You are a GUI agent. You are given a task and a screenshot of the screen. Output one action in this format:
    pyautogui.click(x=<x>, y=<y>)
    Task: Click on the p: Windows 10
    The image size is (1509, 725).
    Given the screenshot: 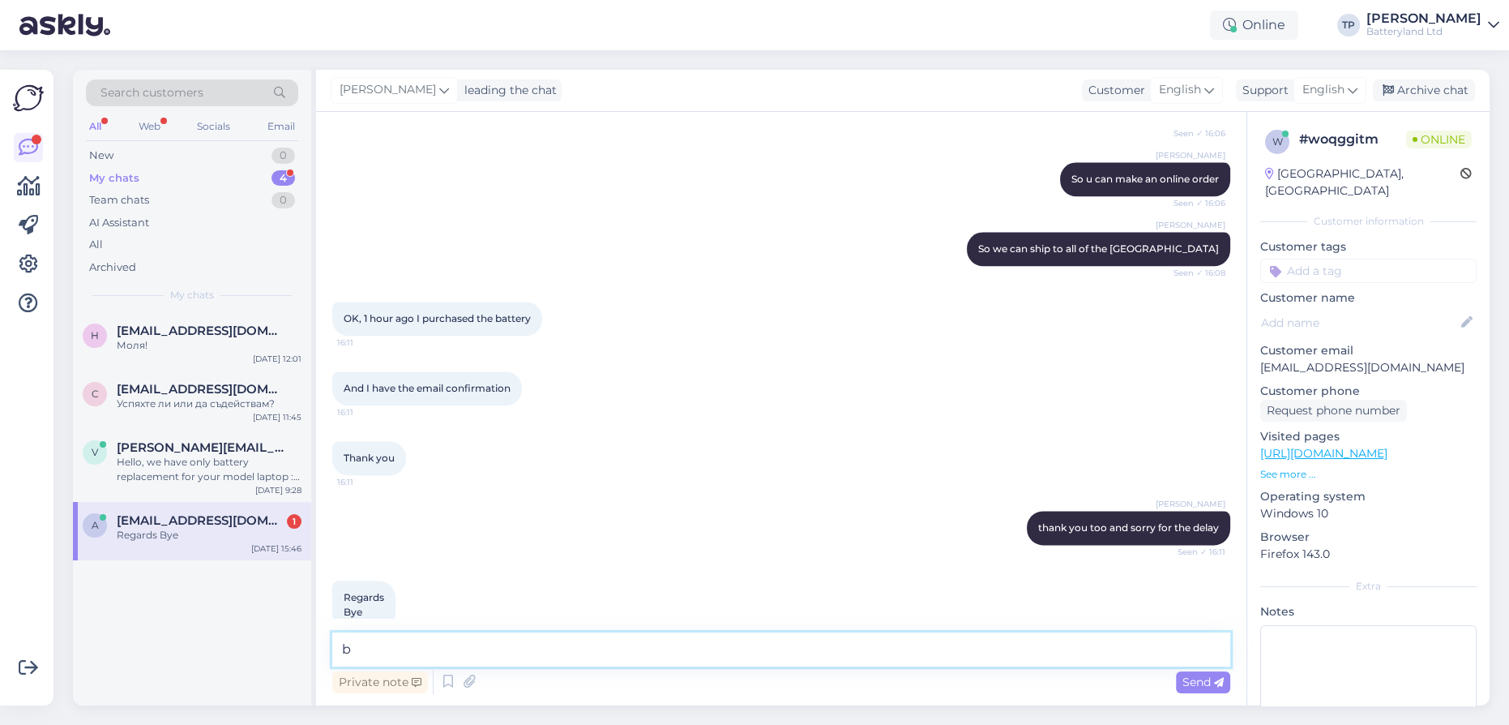 What is the action you would take?
    pyautogui.click(x=1368, y=513)
    